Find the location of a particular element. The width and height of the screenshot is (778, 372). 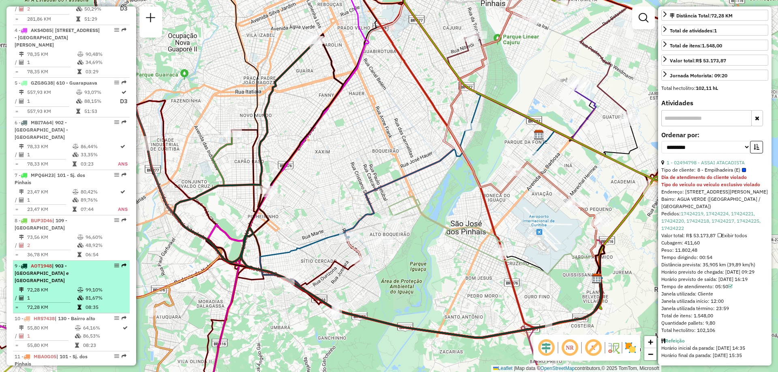

img: CDD SJ Pinhais is located at coordinates (597, 279).